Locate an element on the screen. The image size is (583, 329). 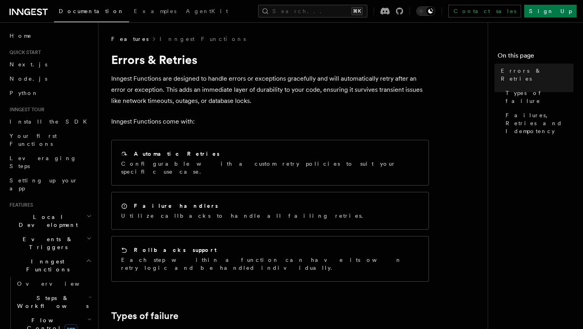
a: Setting up your app is located at coordinates (50, 184).